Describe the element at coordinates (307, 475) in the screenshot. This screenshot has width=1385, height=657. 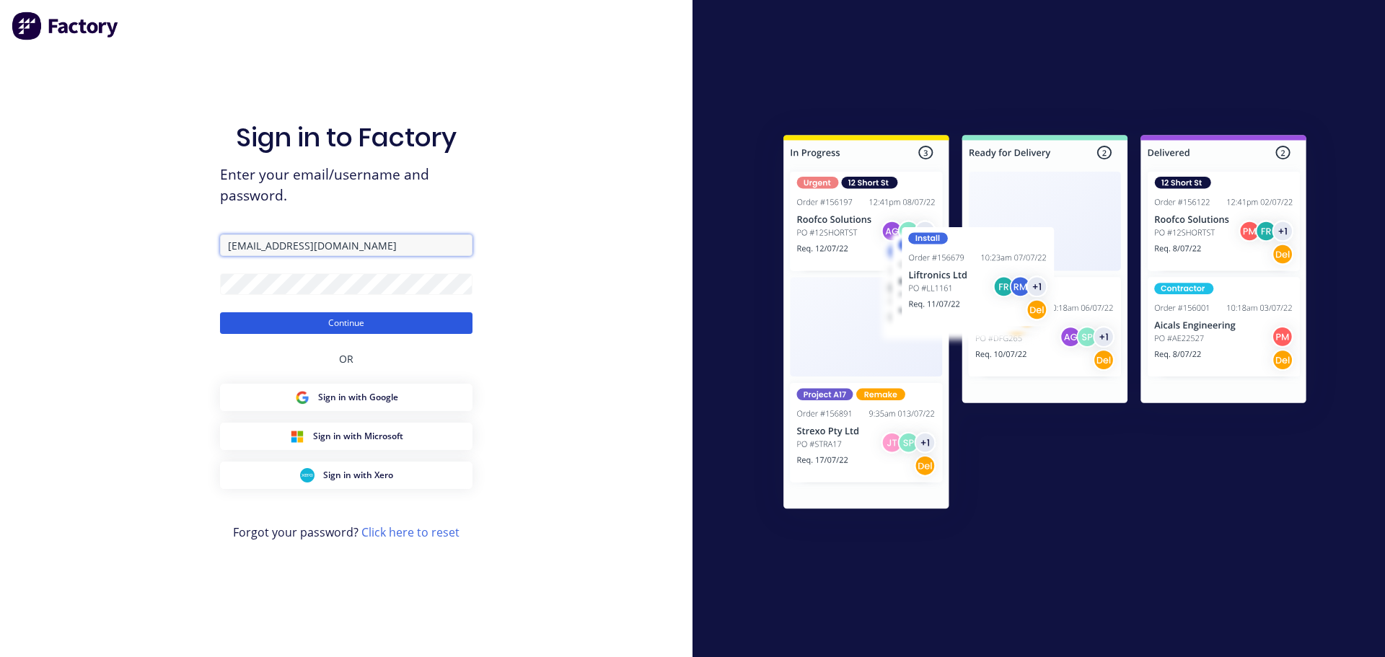
I see `img: Xero Sign in` at that location.